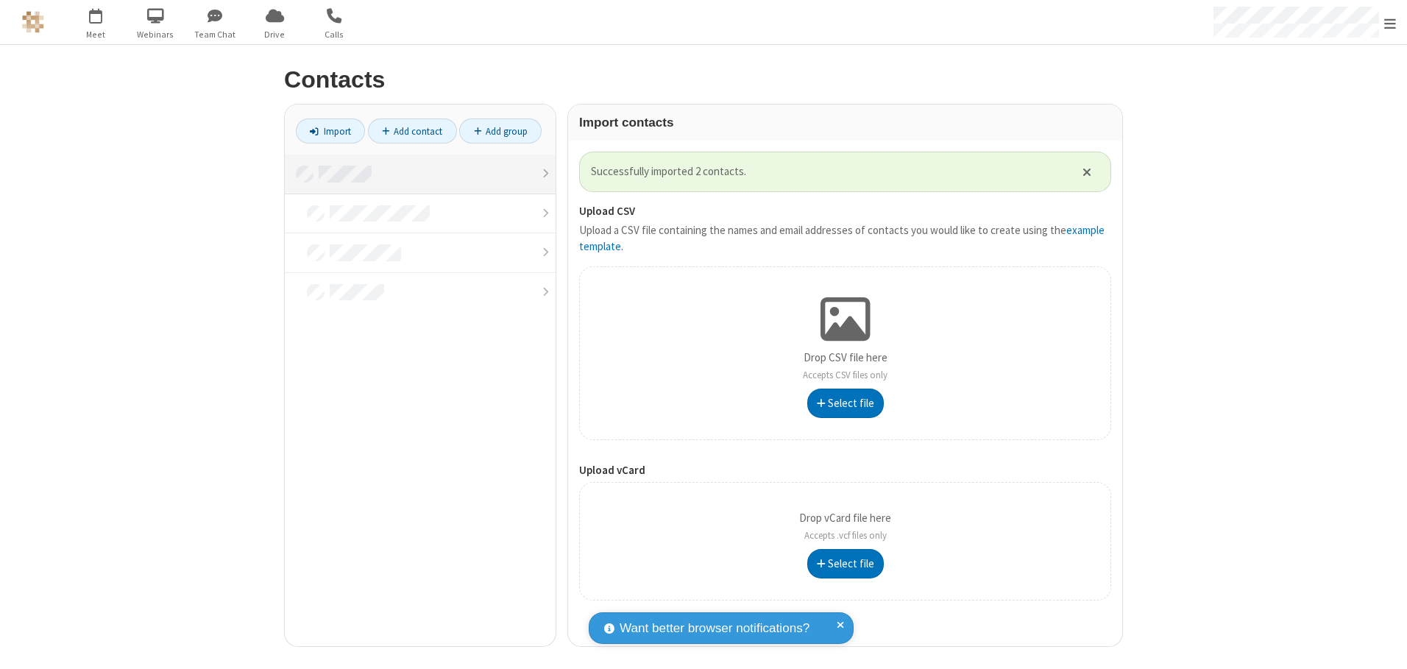 The height and width of the screenshot is (669, 1407). What do you see at coordinates (845, 122) in the screenshot?
I see `h3: Import contacts` at bounding box center [845, 122].